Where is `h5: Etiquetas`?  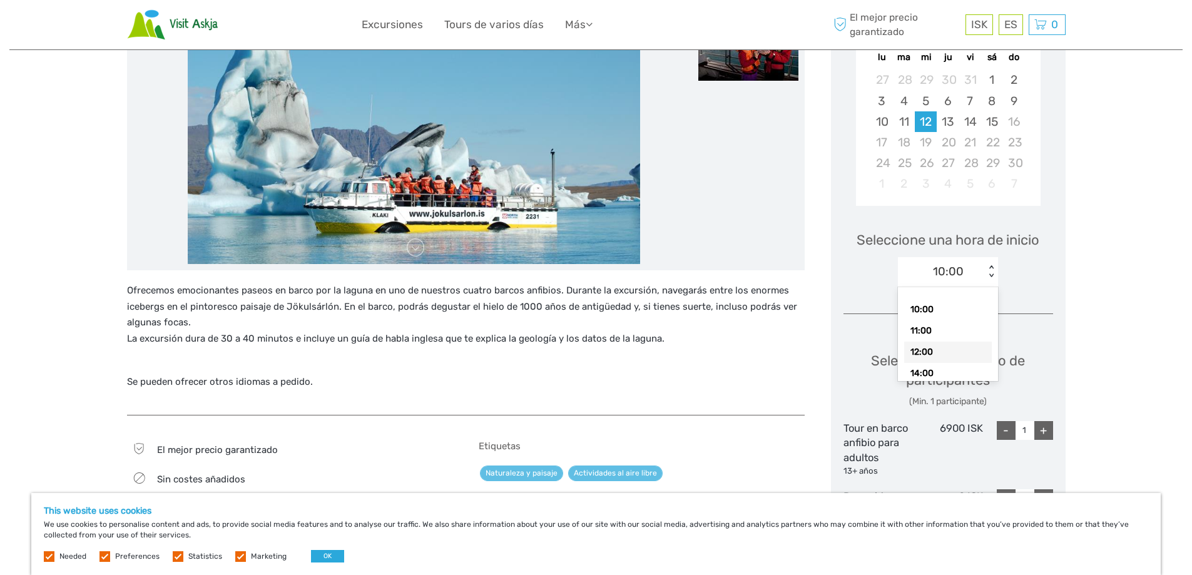
h5: Etiquetas is located at coordinates (641, 446).